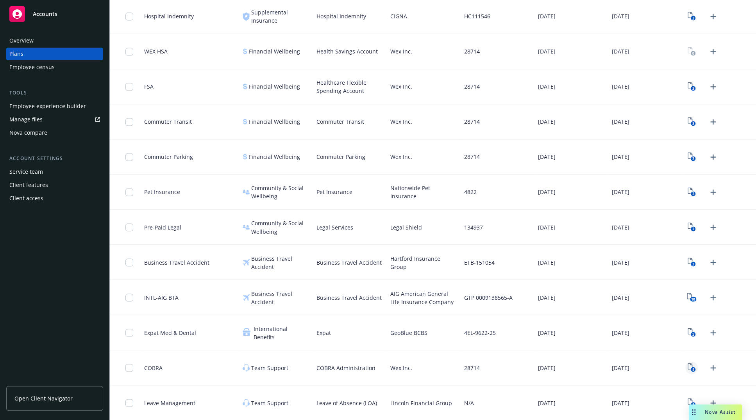 This screenshot has width=756, height=420. What do you see at coordinates (479, 332) in the screenshot?
I see `span: 4EL-9622-25` at bounding box center [479, 332].